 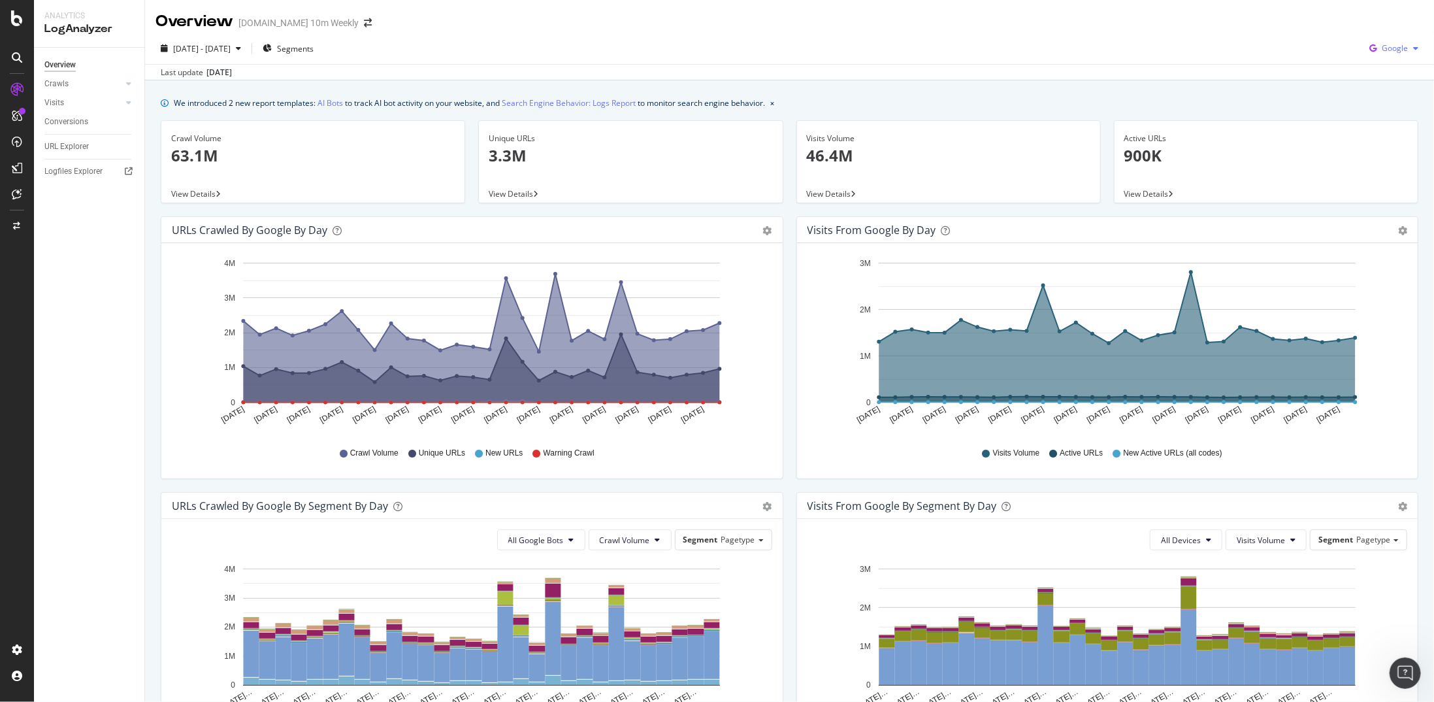 What do you see at coordinates (330, 103) in the screenshot?
I see `a: AI Bots` at bounding box center [330, 103].